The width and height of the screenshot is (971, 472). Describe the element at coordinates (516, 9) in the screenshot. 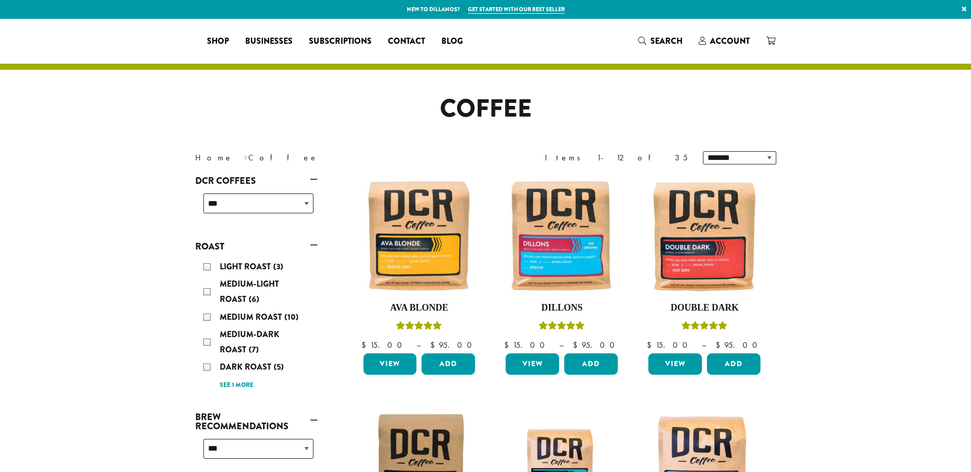

I see `a: Get started with our best seller` at that location.